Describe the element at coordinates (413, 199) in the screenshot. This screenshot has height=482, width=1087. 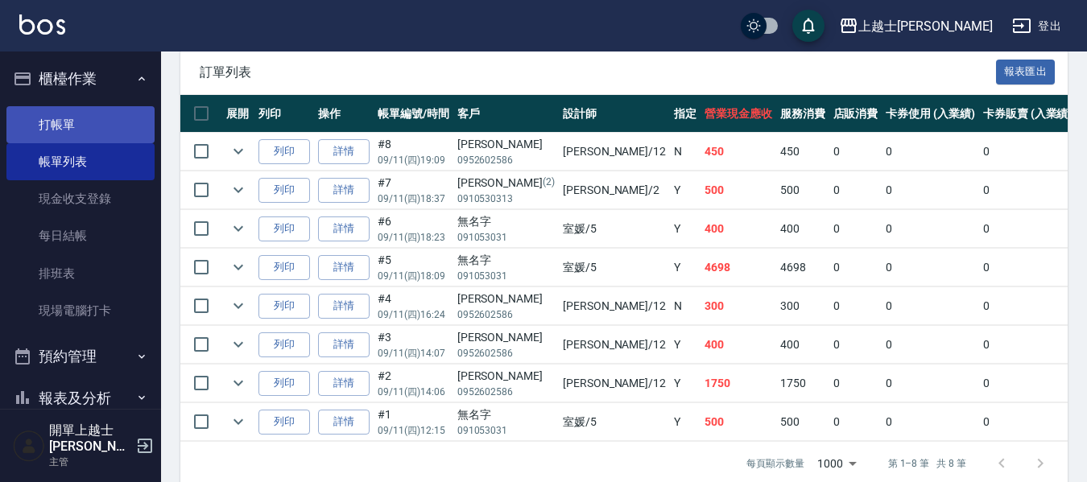
I see `p: 09/11 (四) 18:37` at that location.